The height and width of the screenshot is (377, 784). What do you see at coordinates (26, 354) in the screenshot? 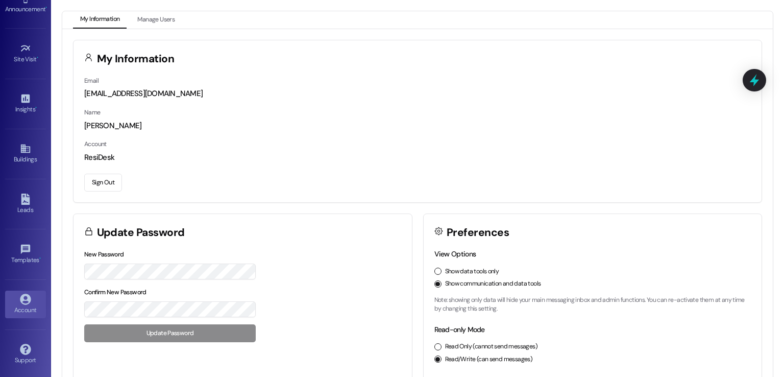
I see `a: Support` at bounding box center [26, 354].